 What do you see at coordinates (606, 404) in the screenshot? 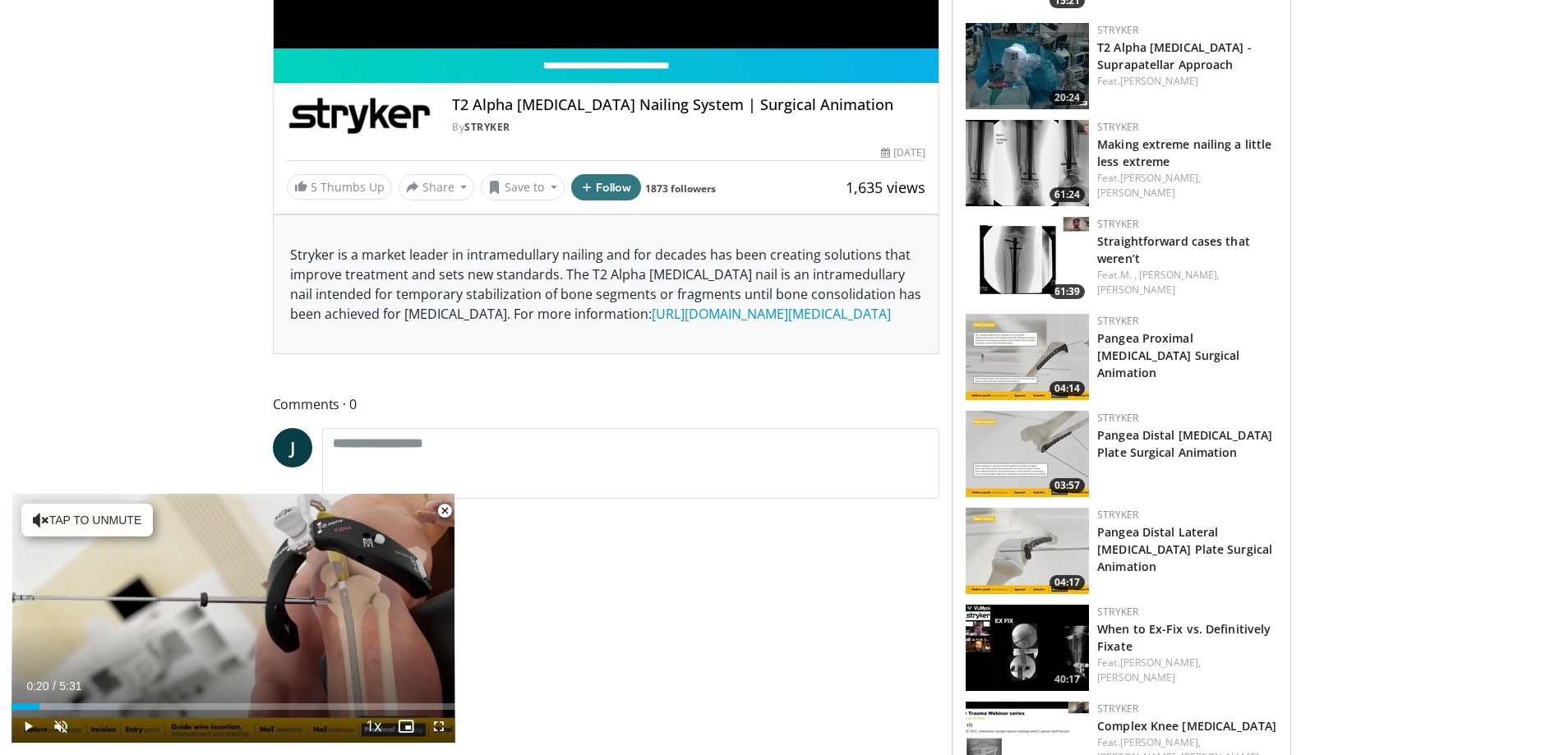
I see `span: Comments 0` at bounding box center [606, 404].